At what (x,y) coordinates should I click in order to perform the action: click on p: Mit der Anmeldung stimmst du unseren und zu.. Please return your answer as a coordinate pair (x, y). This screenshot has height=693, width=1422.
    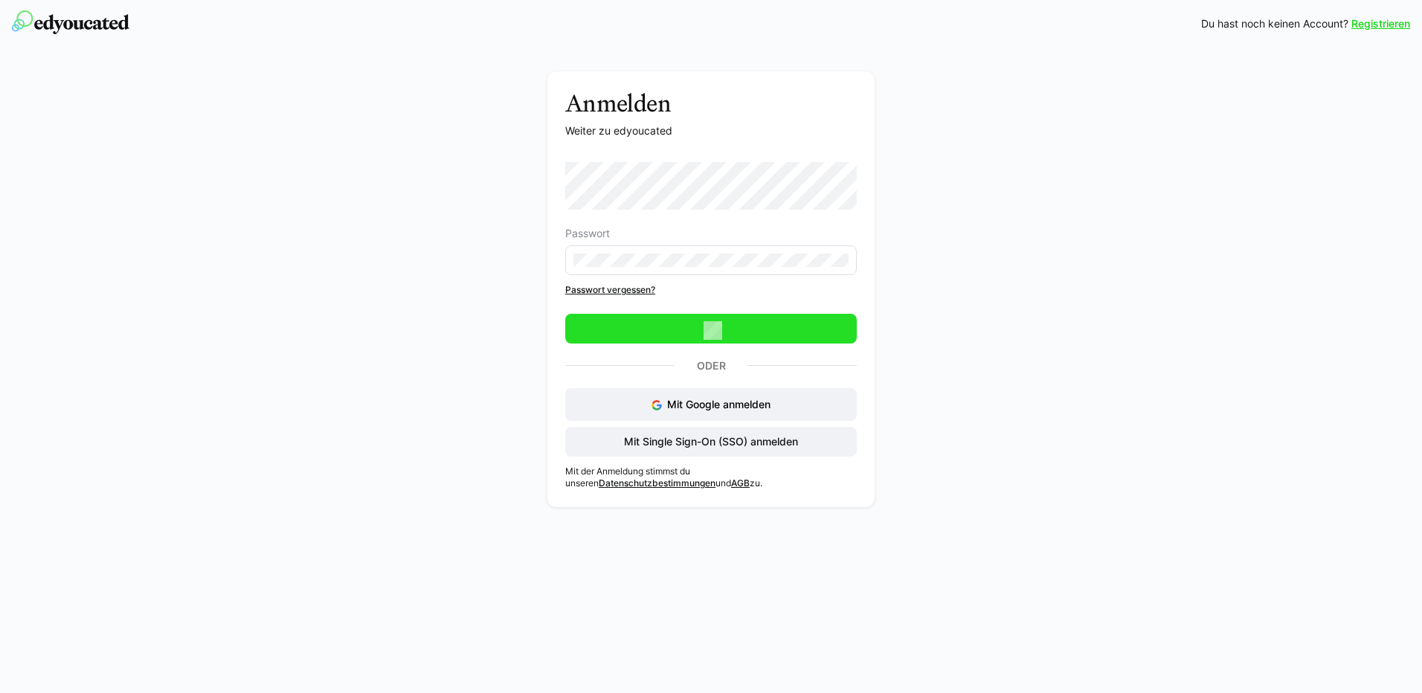
    Looking at the image, I should click on (711, 477).